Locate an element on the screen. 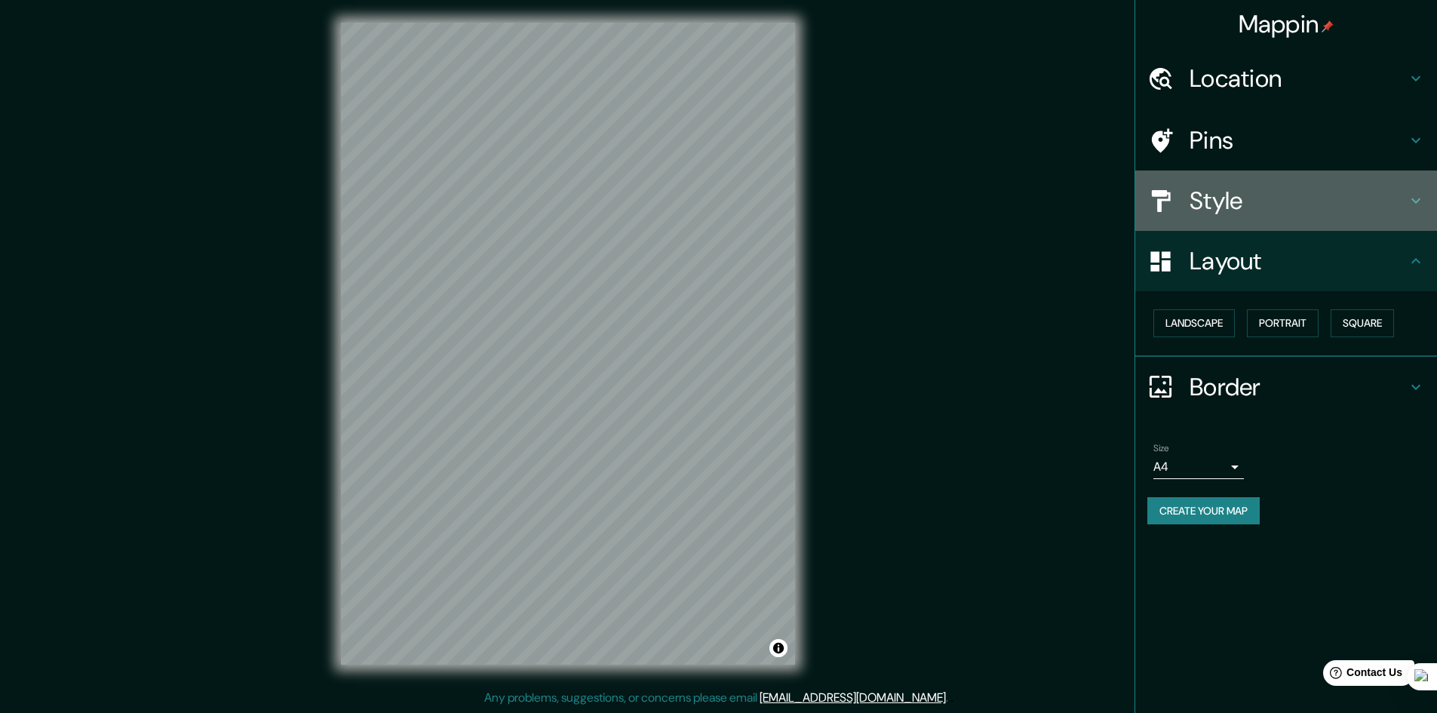  div: A4 is located at coordinates (1199, 467).